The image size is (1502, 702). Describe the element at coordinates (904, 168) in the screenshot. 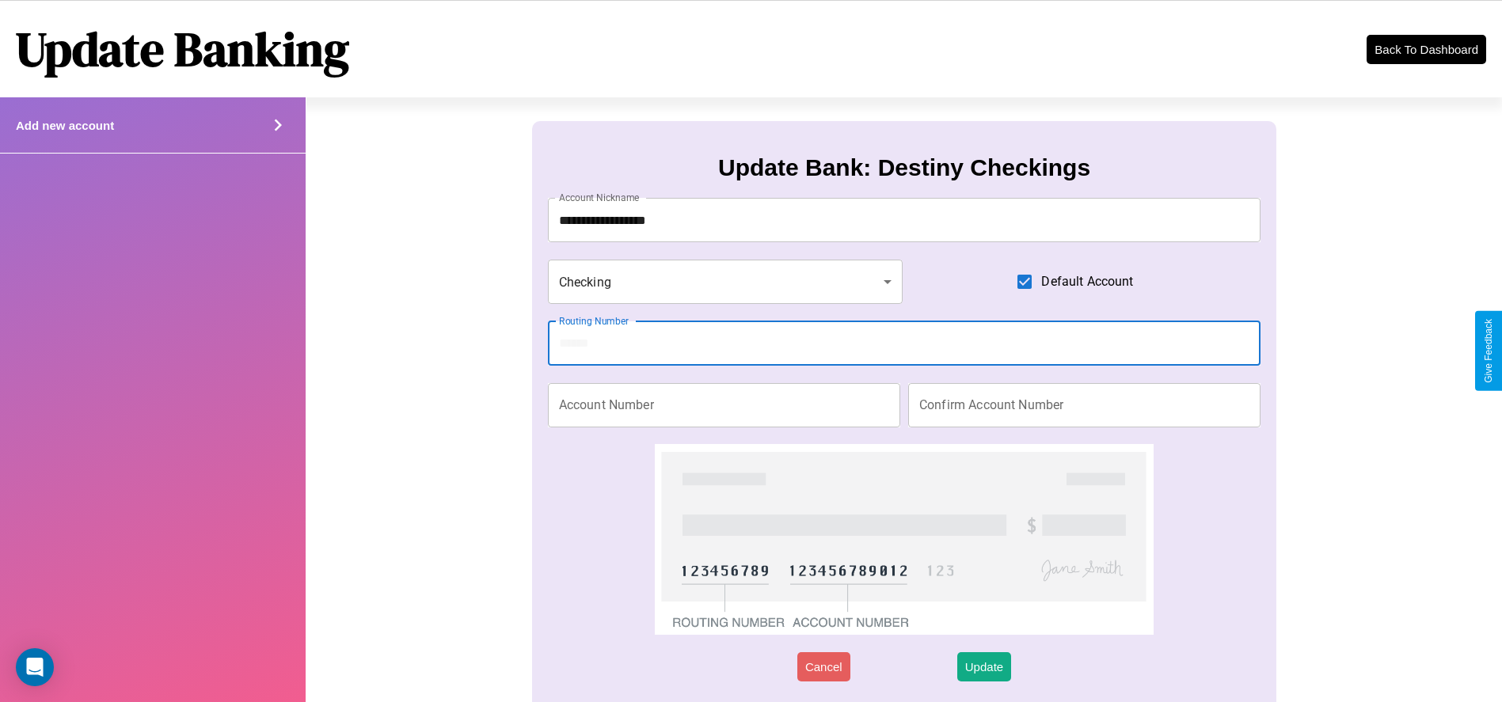

I see `h3: Update Bank: Destiny Checkings` at that location.